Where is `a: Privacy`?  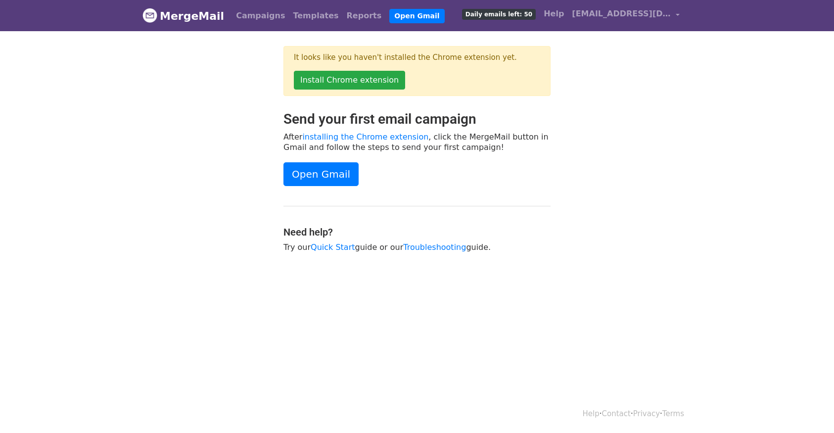 a: Privacy is located at coordinates (646, 413).